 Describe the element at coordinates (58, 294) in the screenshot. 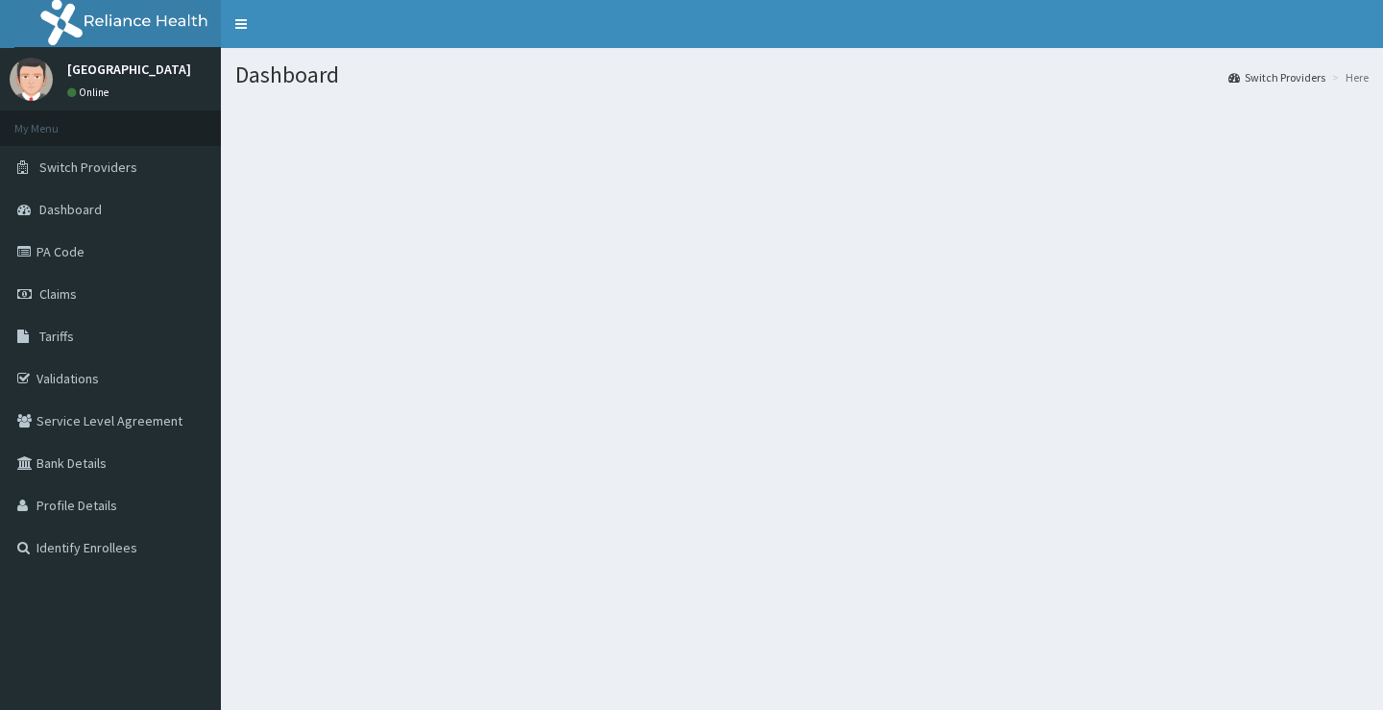

I see `span: Claims` at that location.